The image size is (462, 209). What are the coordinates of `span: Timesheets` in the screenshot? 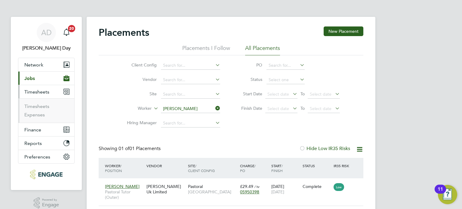 It's located at (37, 92).